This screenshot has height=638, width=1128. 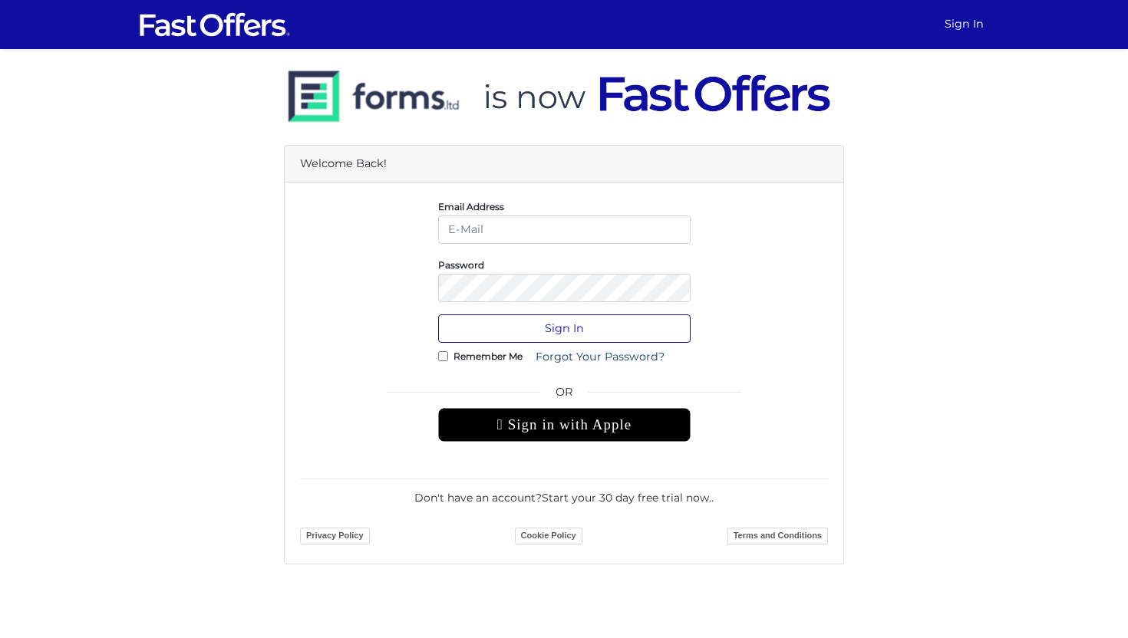 What do you see at coordinates (626, 498) in the screenshot?
I see `a: Start your 30 day free trial now.` at bounding box center [626, 498].